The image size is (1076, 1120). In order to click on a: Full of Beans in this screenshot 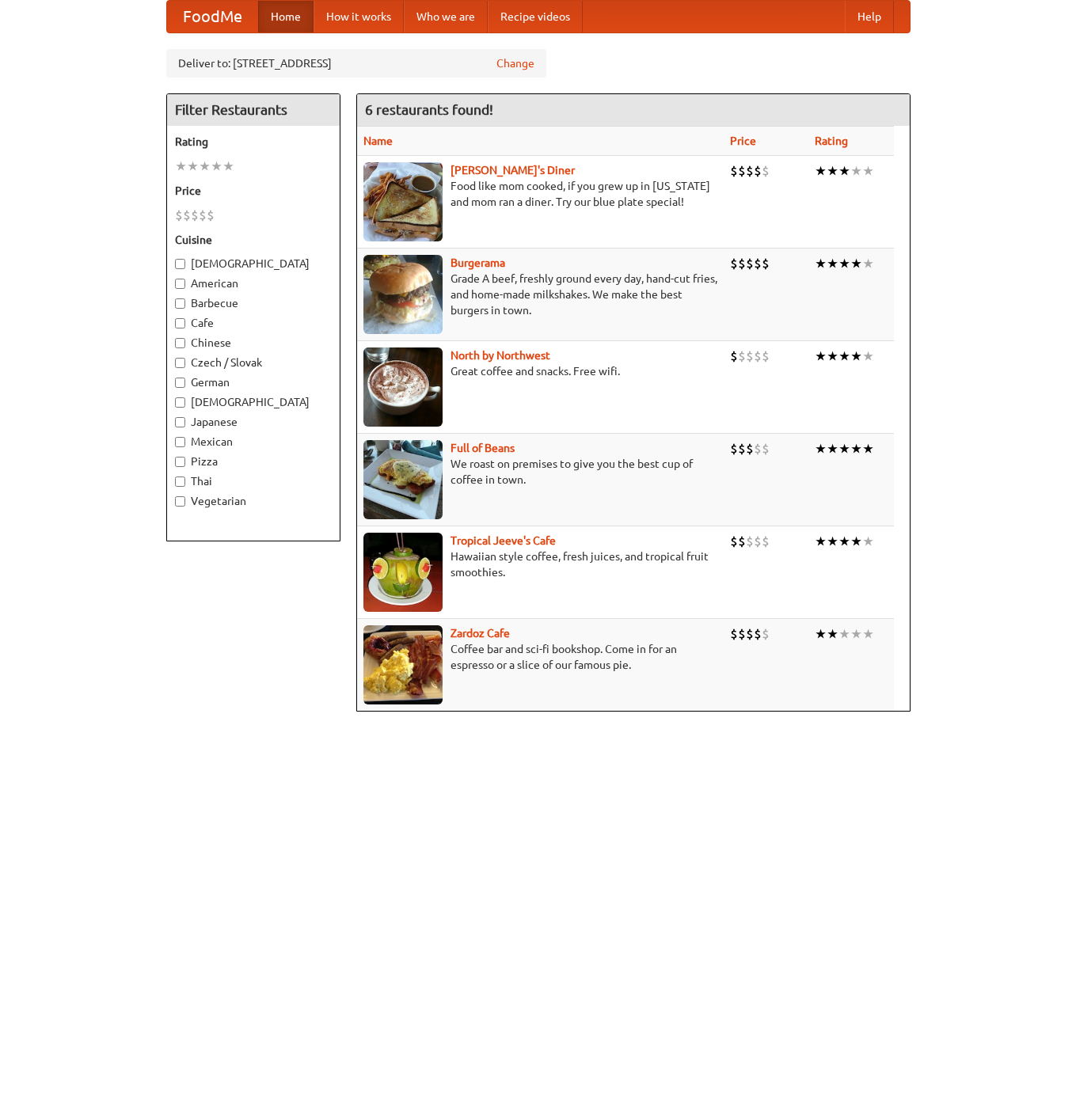, I will do `click(482, 448)`.